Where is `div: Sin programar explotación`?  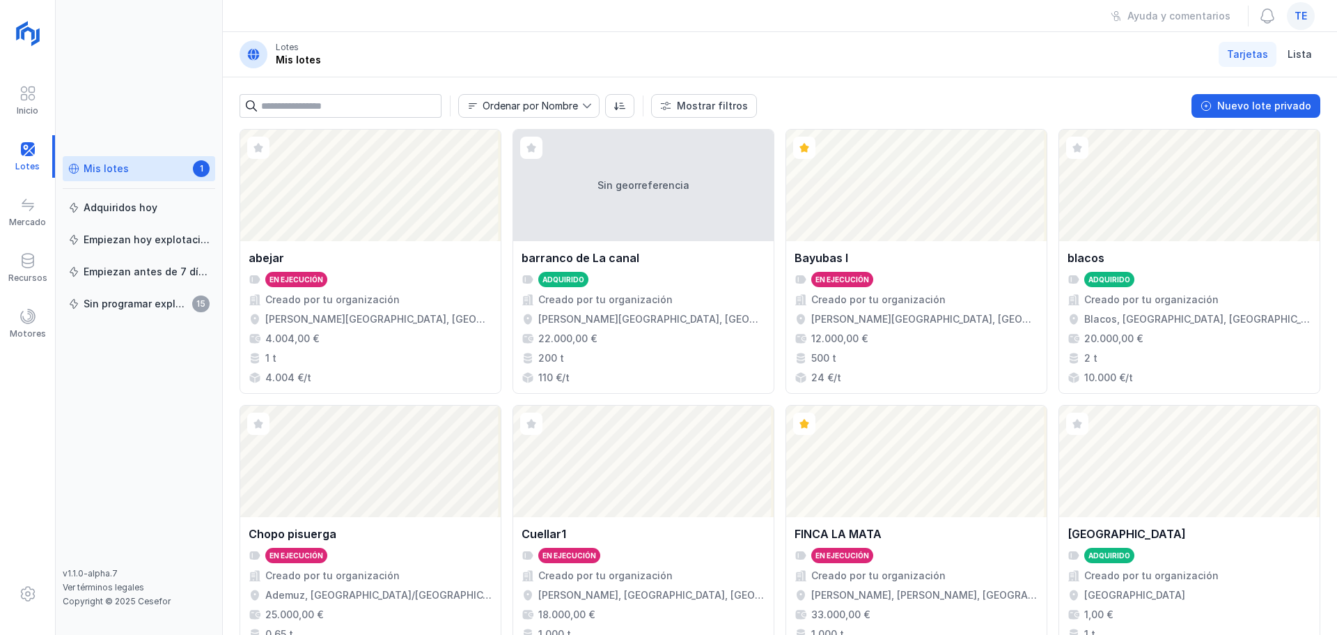
div: Sin programar explotación is located at coordinates (136, 304).